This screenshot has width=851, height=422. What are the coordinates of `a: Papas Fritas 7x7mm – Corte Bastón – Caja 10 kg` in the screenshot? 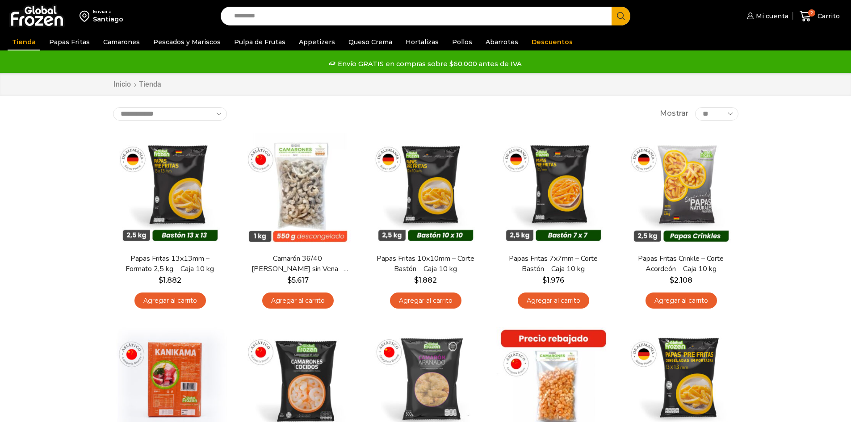 It's located at (553, 264).